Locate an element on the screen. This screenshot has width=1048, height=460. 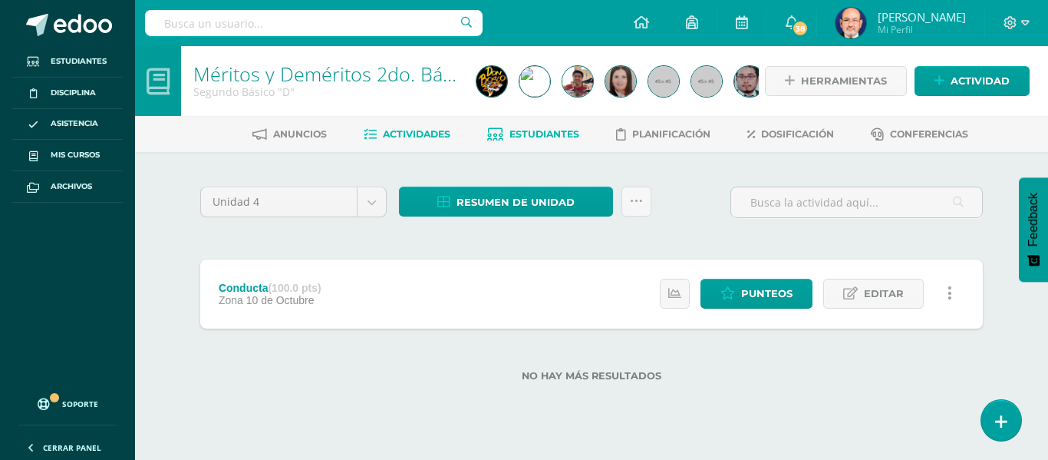
span: Unidad 4 is located at coordinates (279, 202).